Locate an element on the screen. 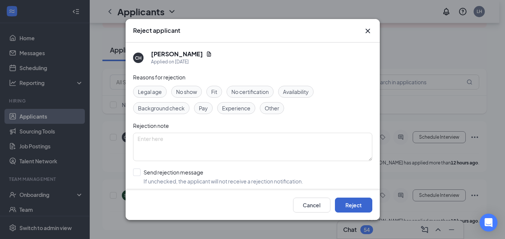 The image size is (505, 239). span: Other is located at coordinates (272, 108).